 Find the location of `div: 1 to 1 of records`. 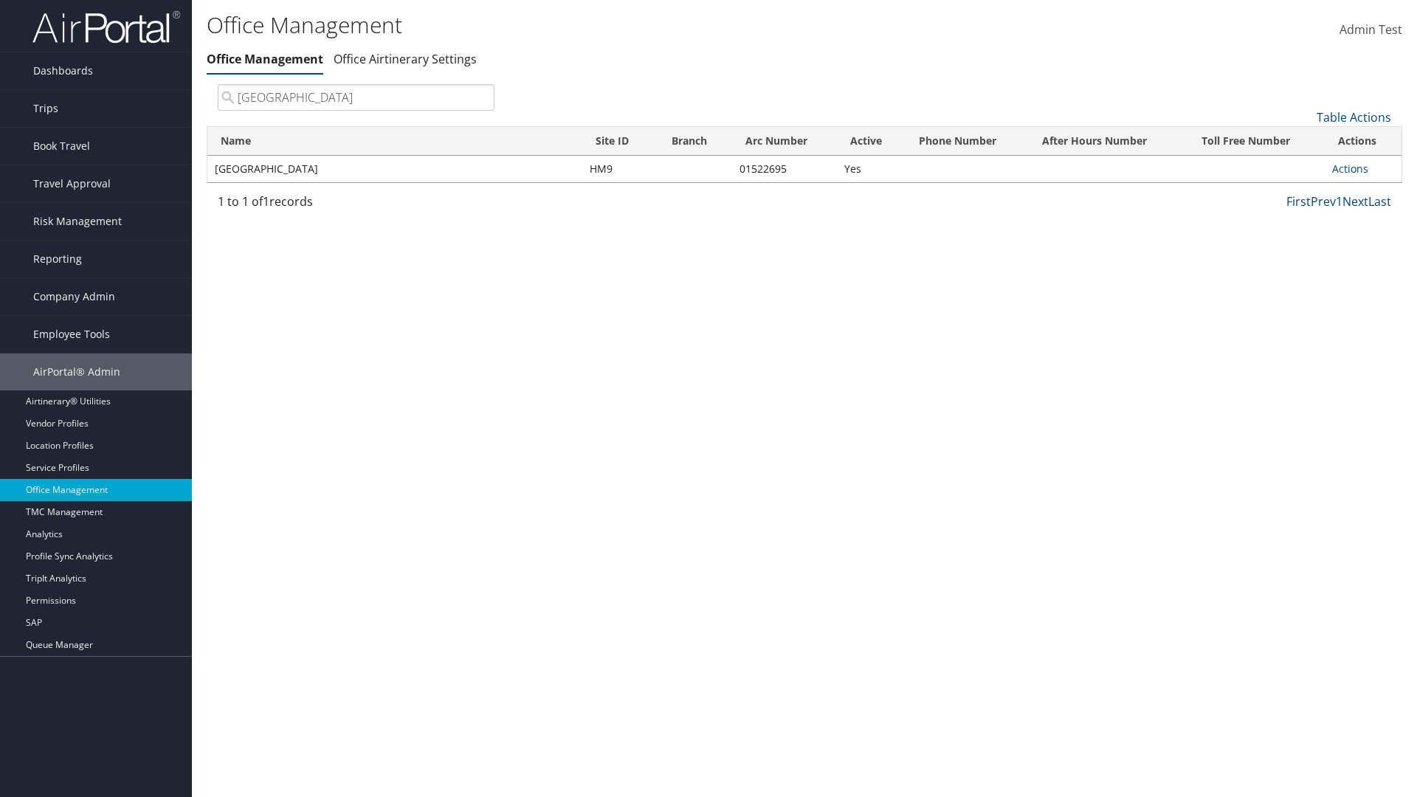

div: 1 to 1 of records is located at coordinates (356, 205).